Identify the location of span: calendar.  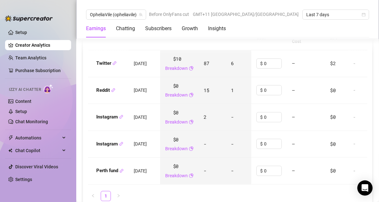
(364, 15).